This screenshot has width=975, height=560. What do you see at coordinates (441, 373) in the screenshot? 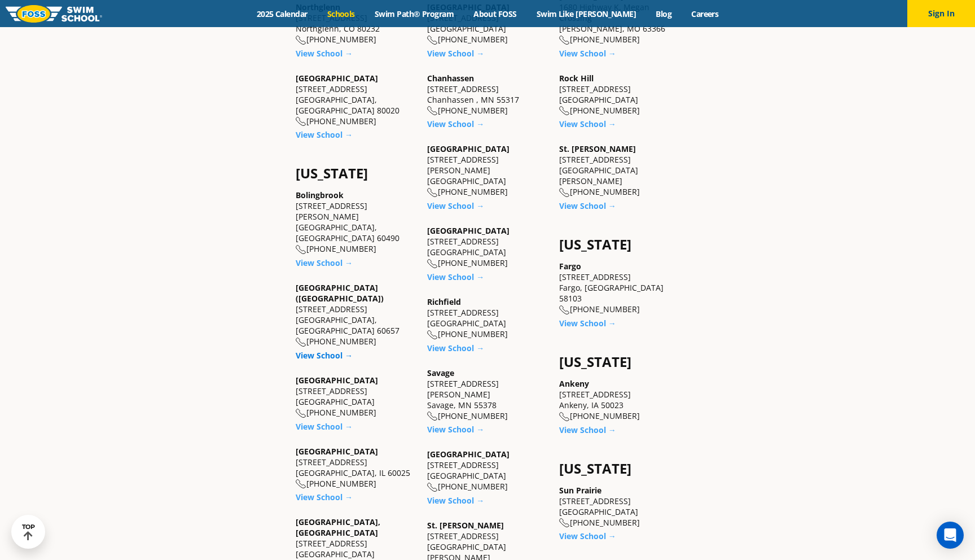
I see `a: Savage` at bounding box center [441, 373].